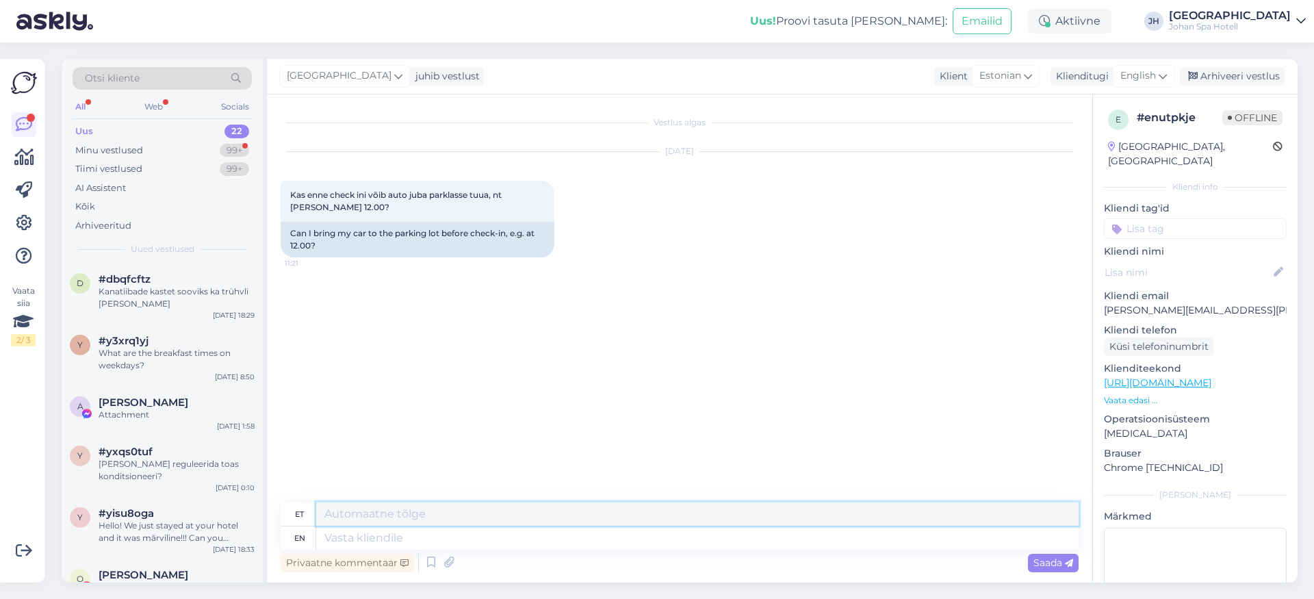 The height and width of the screenshot is (599, 1314). Describe the element at coordinates (1195, 330) in the screenshot. I see `p: Kliendi telefon` at that location.